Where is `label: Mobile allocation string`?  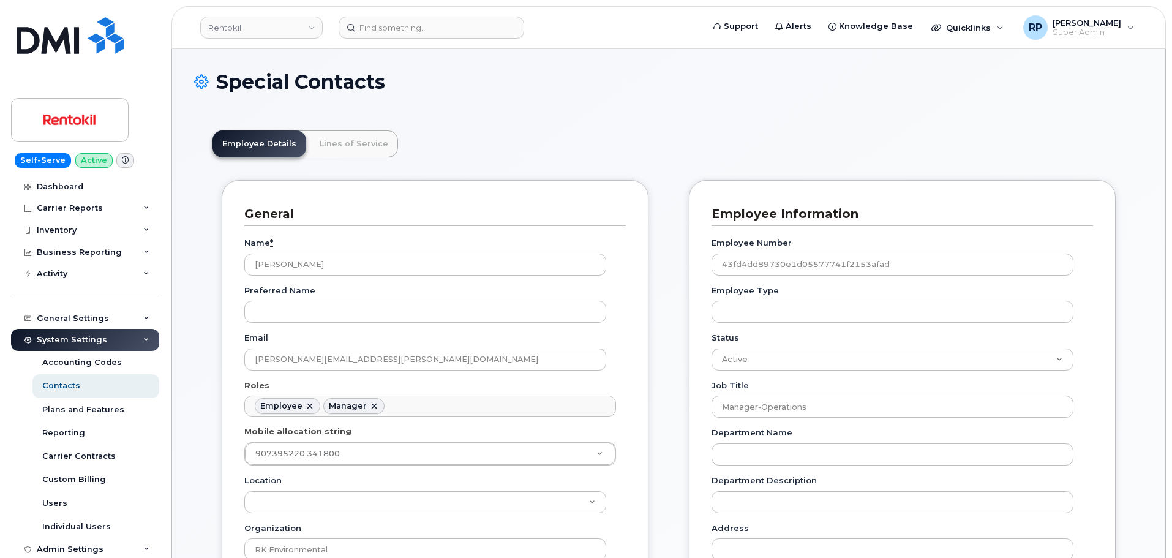
label: Mobile allocation string is located at coordinates (298, 431).